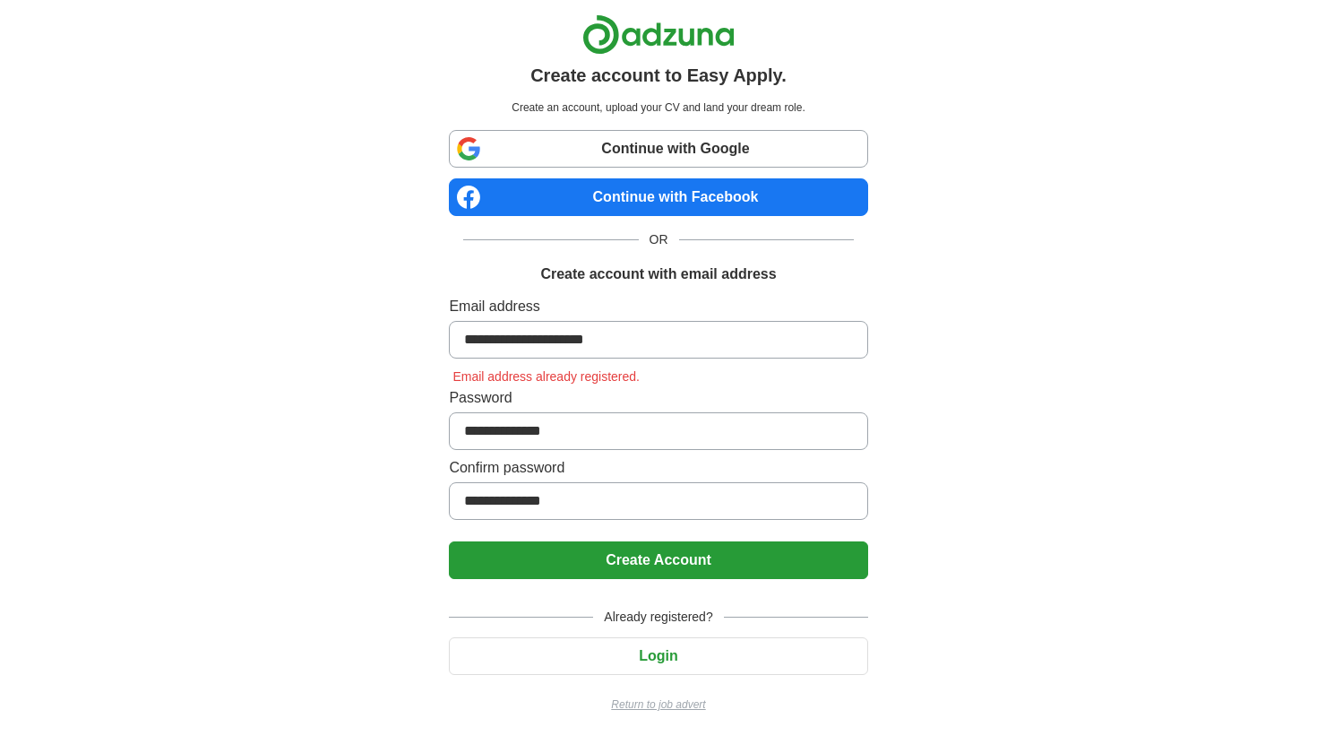  What do you see at coordinates (659, 34) in the screenshot?
I see `img: Adzuna logo` at bounding box center [659, 34].